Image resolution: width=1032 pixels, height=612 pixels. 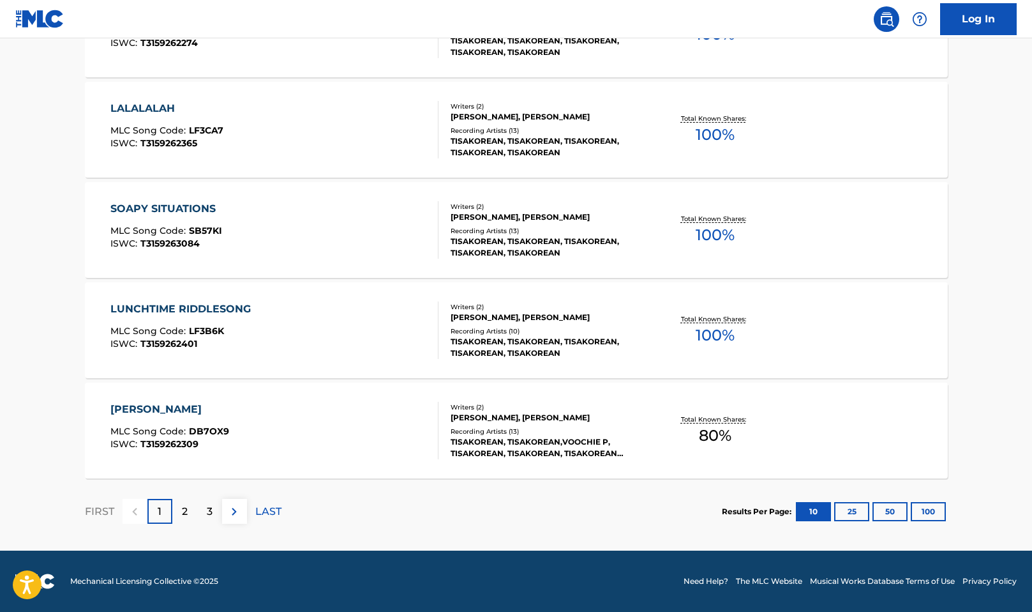 I want to click on a: Log In, so click(x=979, y=19).